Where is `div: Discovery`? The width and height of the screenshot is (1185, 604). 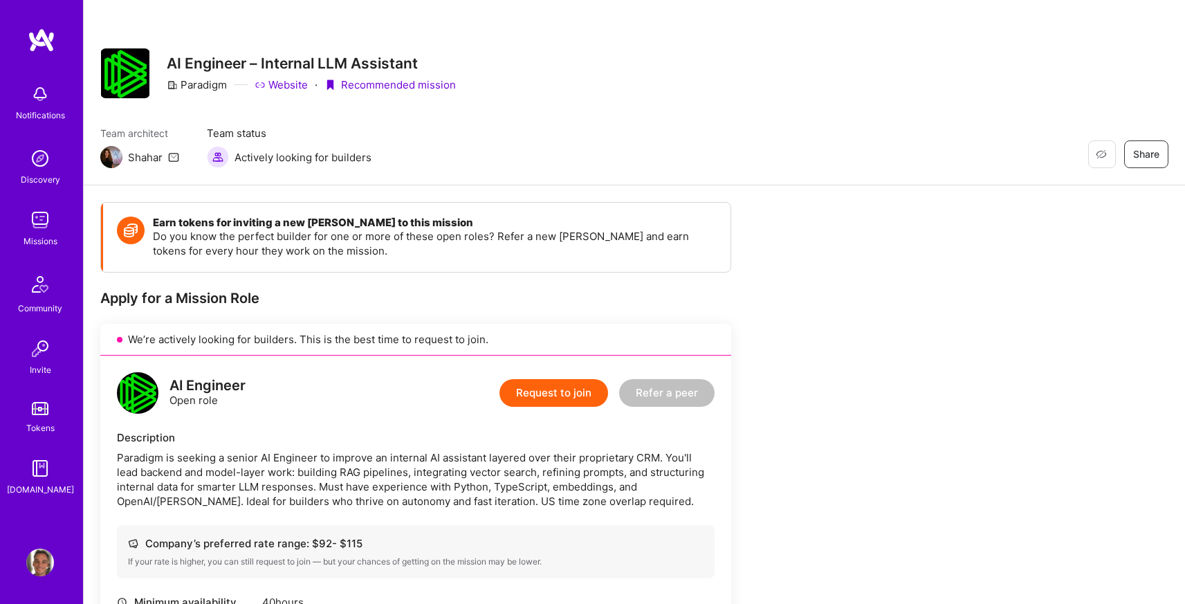 div: Discovery is located at coordinates (40, 179).